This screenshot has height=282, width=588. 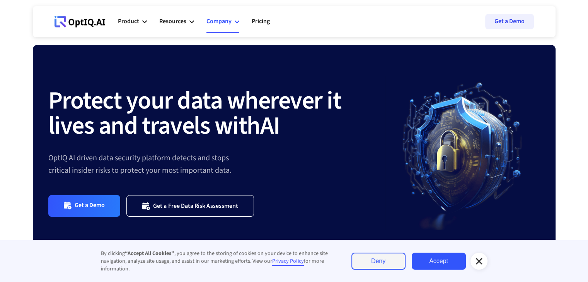 I want to click on strong: AI, so click(x=270, y=126).